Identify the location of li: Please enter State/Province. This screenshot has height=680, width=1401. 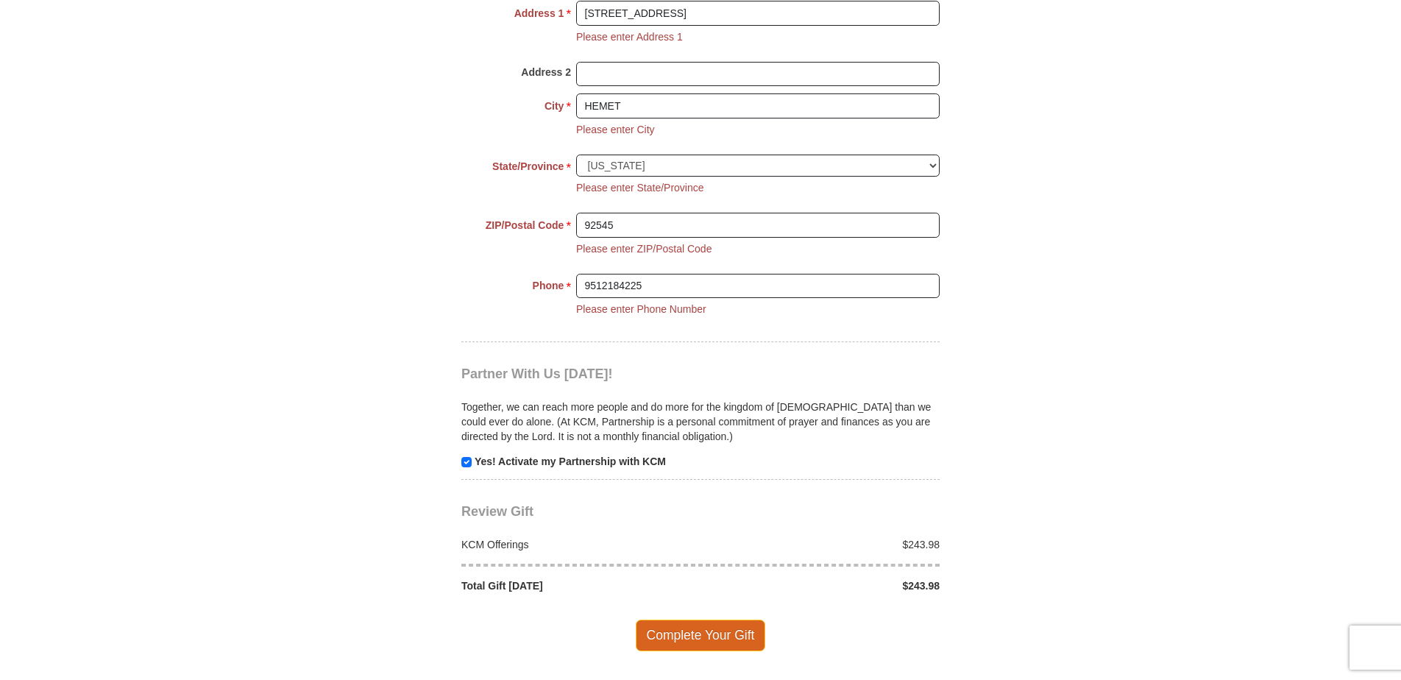
(640, 188).